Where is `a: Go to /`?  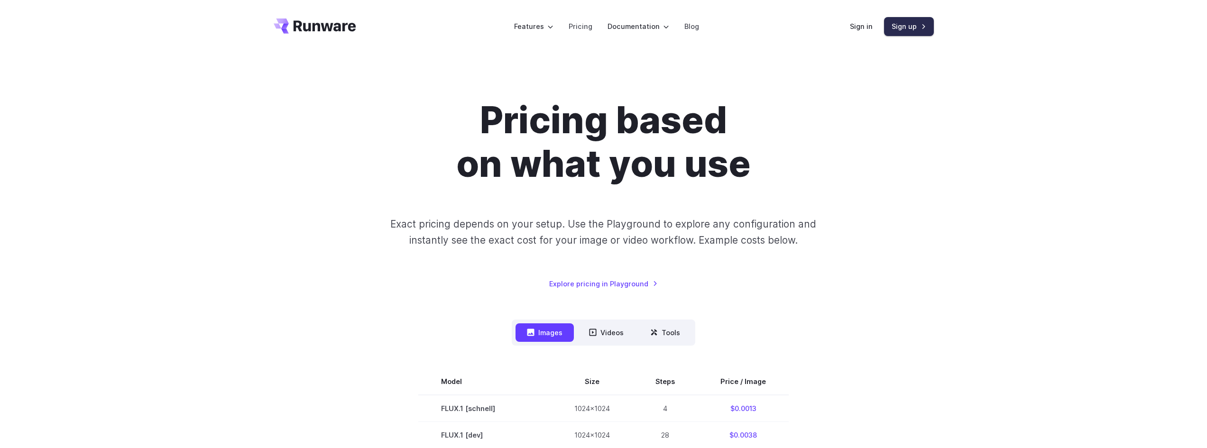 a: Go to / is located at coordinates (315, 26).